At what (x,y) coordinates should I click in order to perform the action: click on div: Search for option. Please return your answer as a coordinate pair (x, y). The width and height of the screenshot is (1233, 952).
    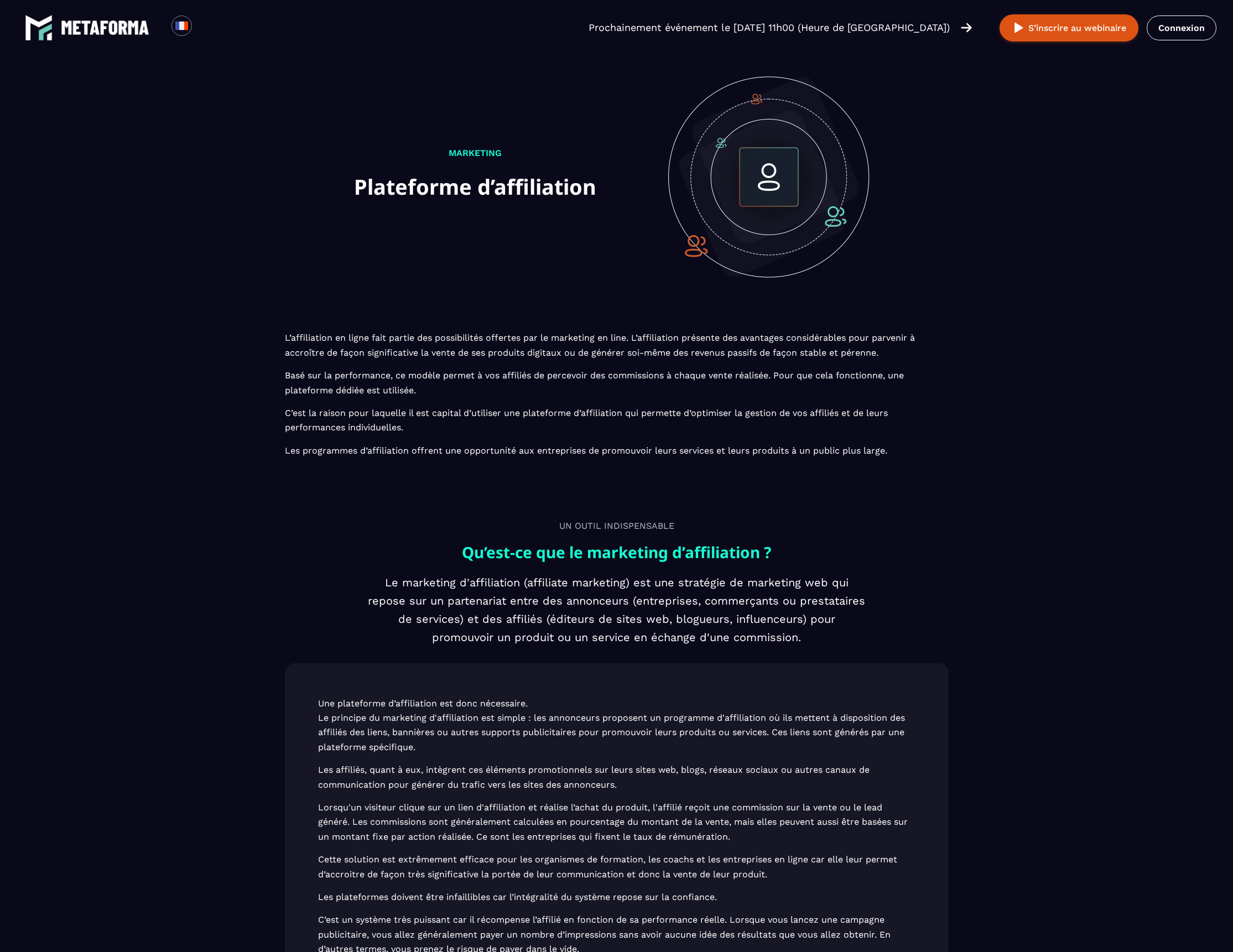
    Looking at the image, I should click on (206, 28).